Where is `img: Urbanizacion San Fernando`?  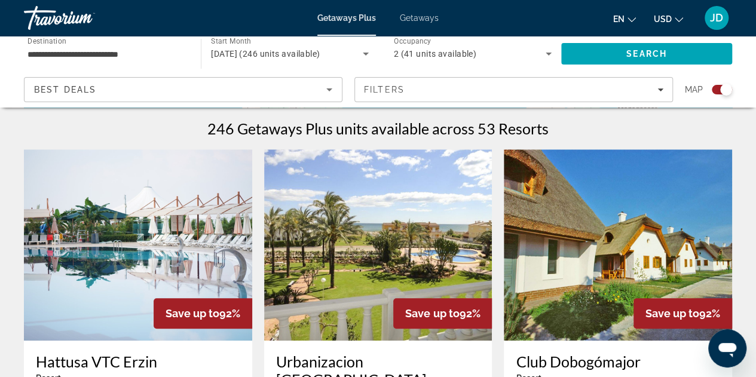
img: Urbanizacion San Fernando is located at coordinates (378, 245).